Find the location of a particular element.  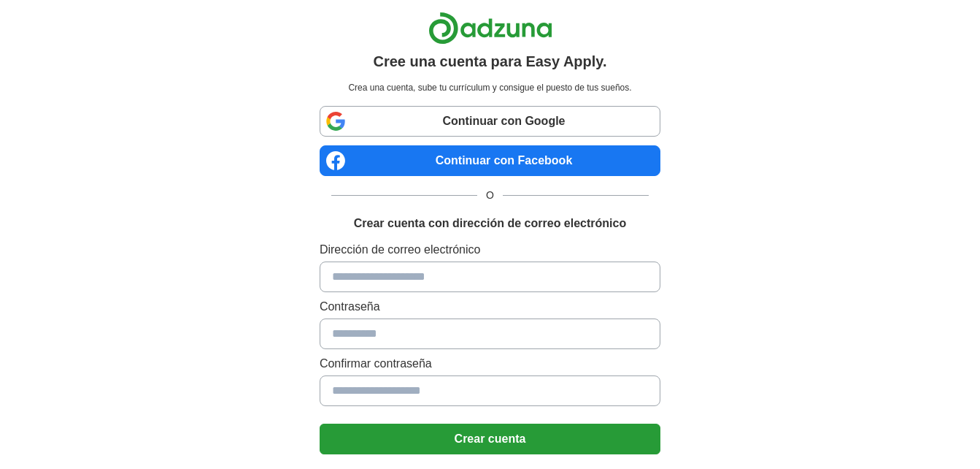

label: Dirección de correo electrónico is located at coordinates (490, 250).